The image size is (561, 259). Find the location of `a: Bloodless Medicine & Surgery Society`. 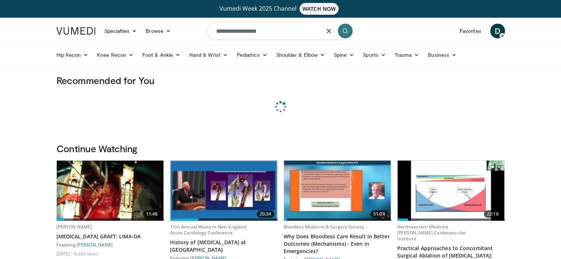

a: Bloodless Medicine & Surgery Society is located at coordinates (324, 227).